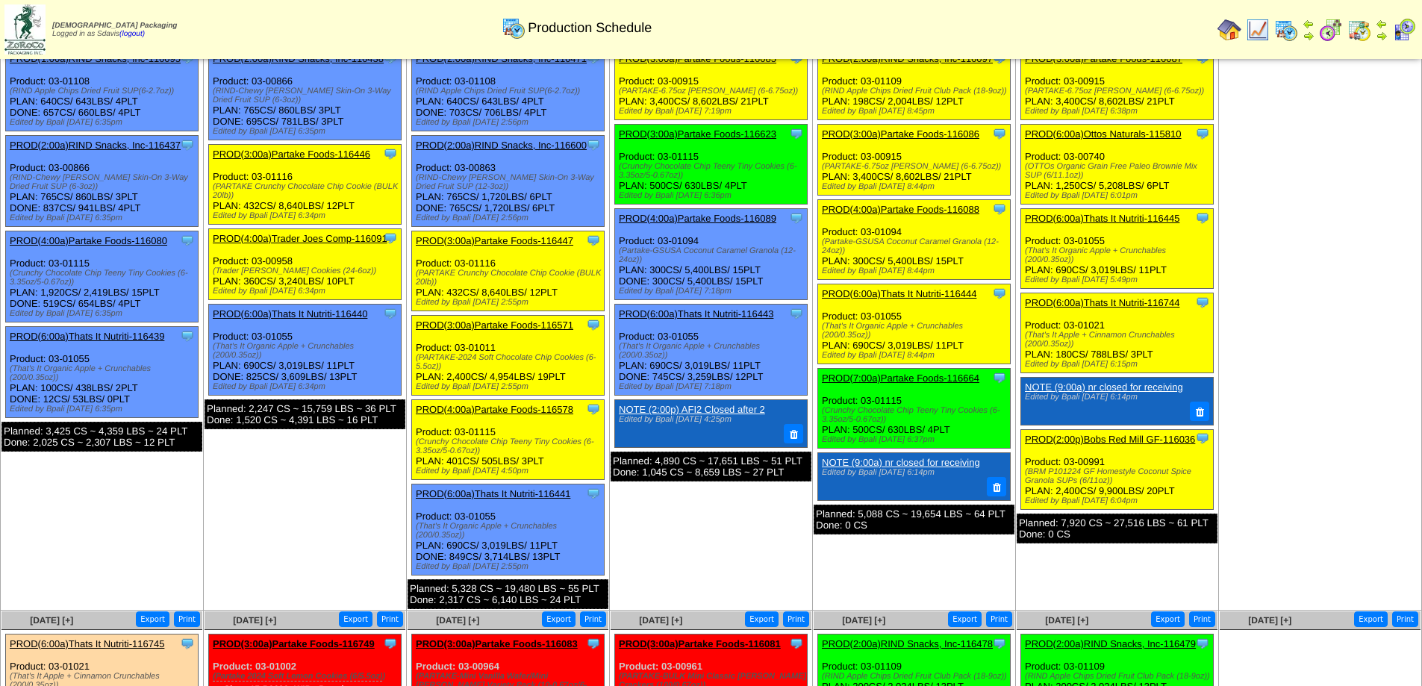 The image size is (1422, 686). What do you see at coordinates (513, 28) in the screenshot?
I see `img: calendarprod.gif` at bounding box center [513, 28].